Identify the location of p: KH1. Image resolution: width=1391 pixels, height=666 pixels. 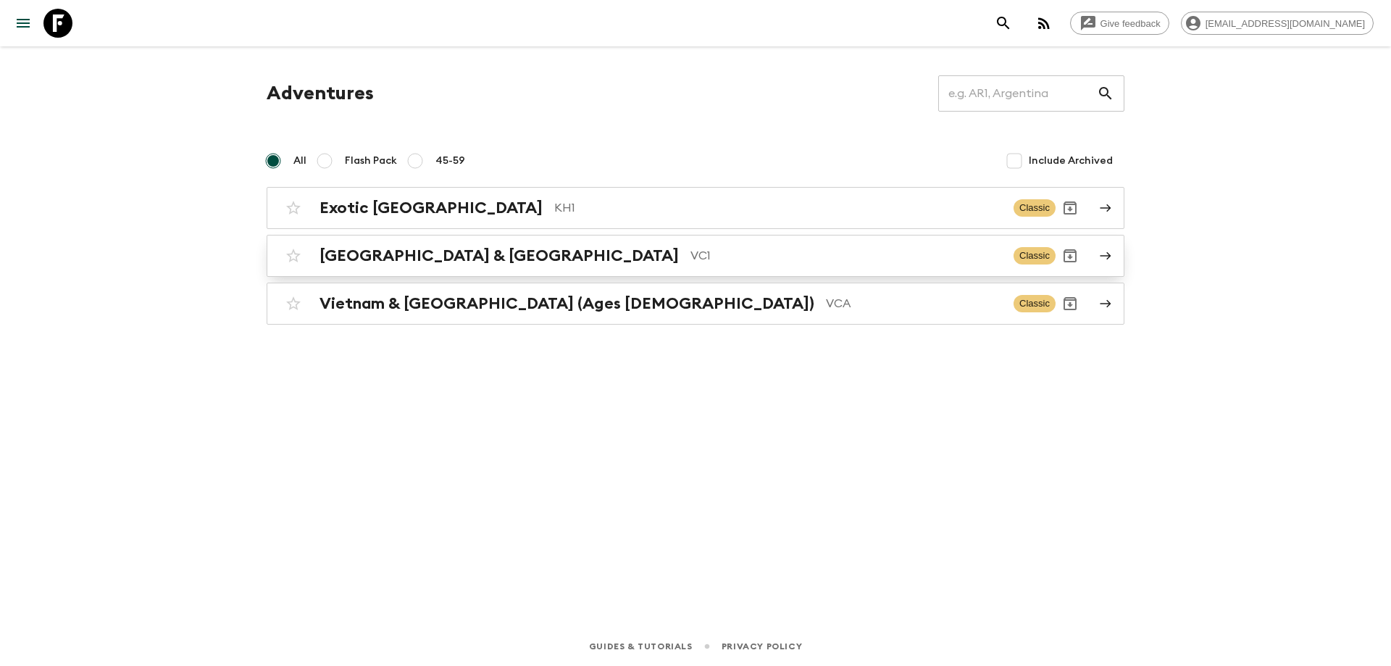
(778, 208).